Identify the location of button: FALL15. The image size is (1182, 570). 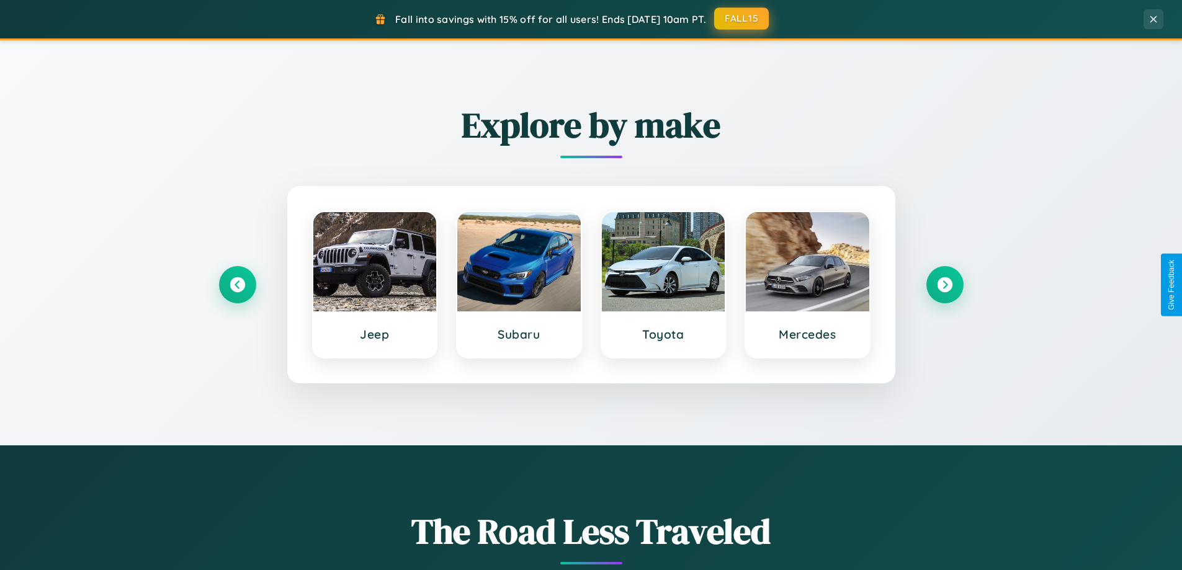
(742, 19).